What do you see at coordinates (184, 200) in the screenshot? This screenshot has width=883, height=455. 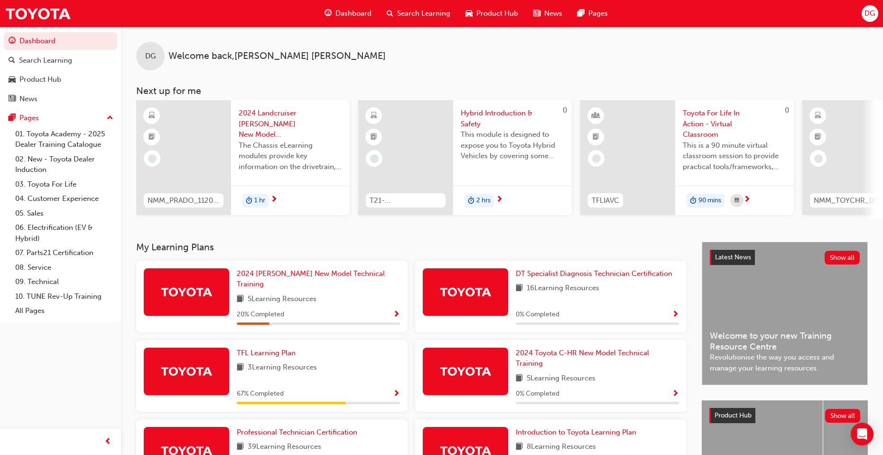 I see `span: NMM_PRADO_112024_MODULE_2` at bounding box center [184, 200].